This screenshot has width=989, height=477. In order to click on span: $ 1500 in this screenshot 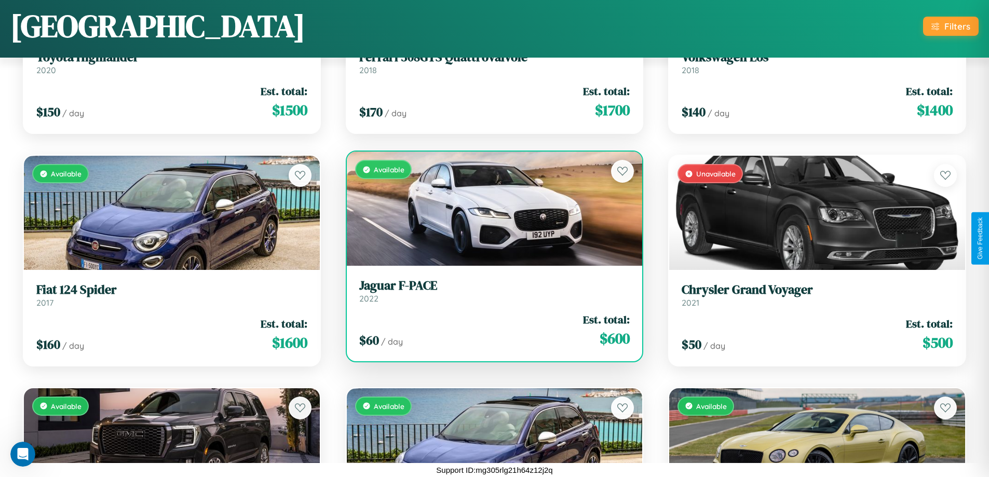, I will do `click(290, 110)`.